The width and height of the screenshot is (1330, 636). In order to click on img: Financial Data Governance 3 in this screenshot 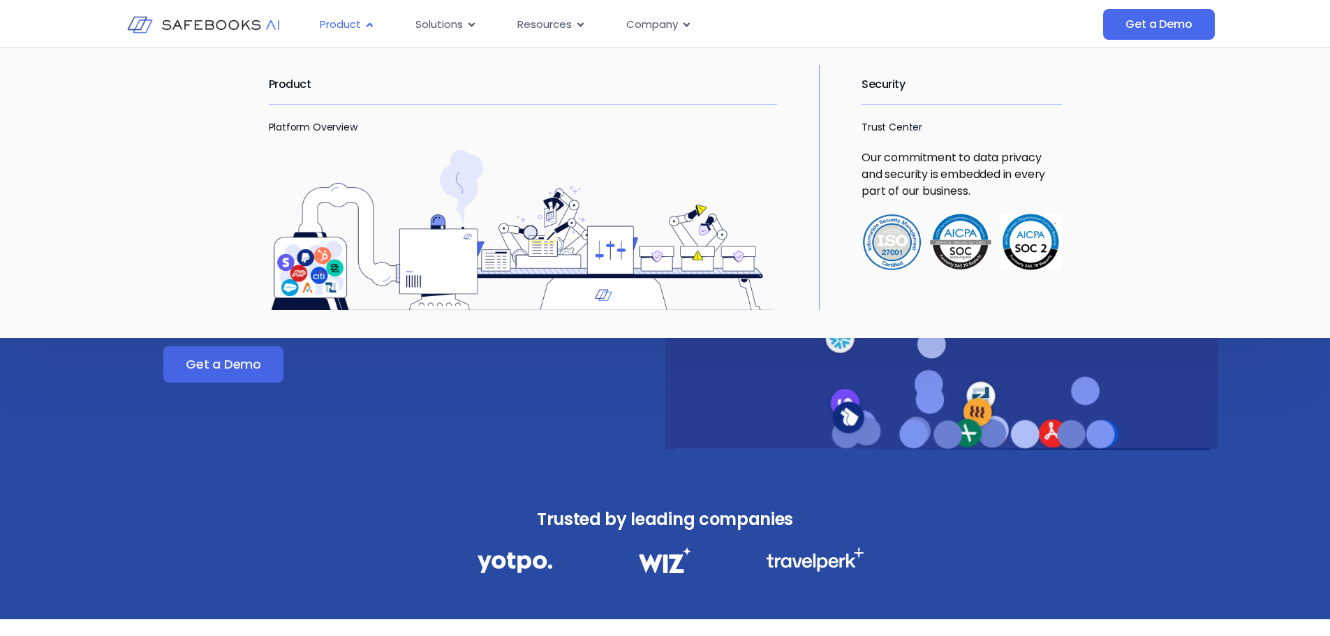, I will do `click(815, 559)`.